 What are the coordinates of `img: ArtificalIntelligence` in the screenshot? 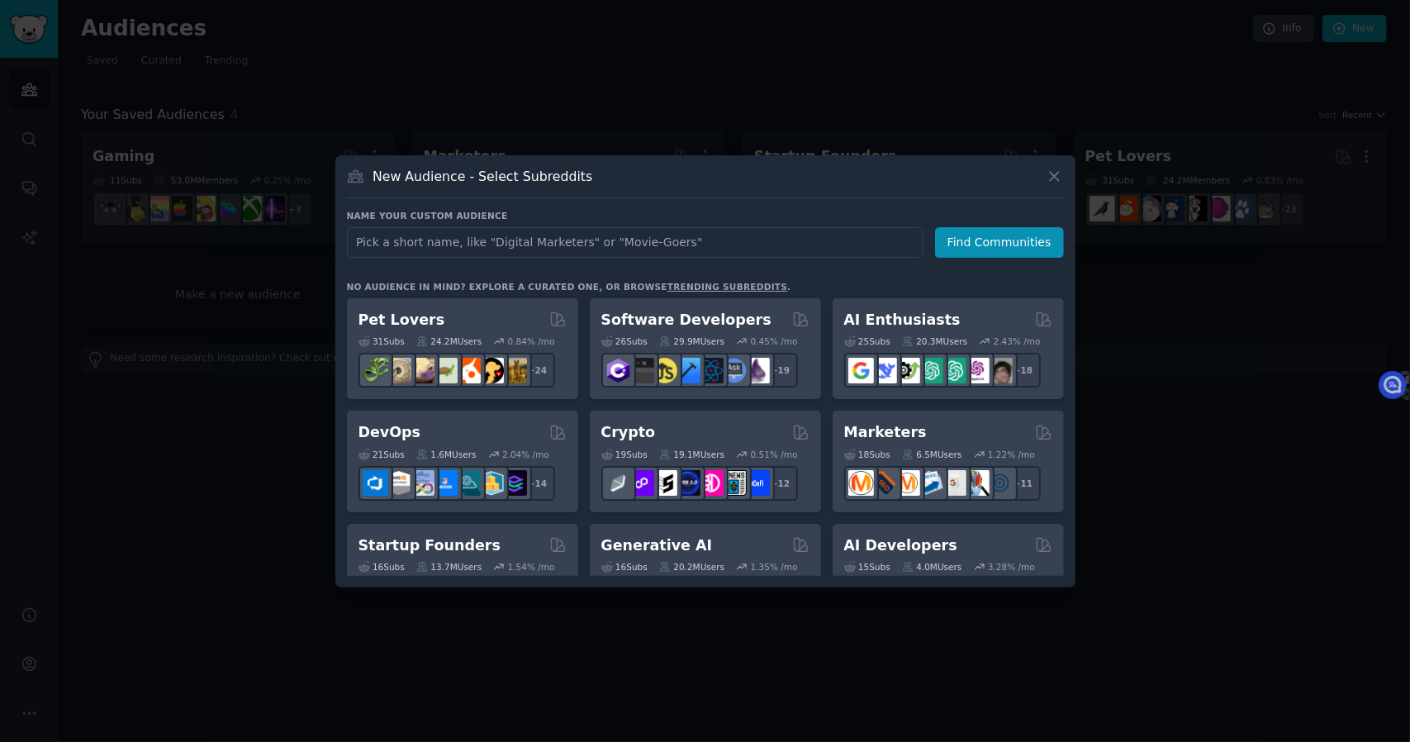 It's located at (999, 370).